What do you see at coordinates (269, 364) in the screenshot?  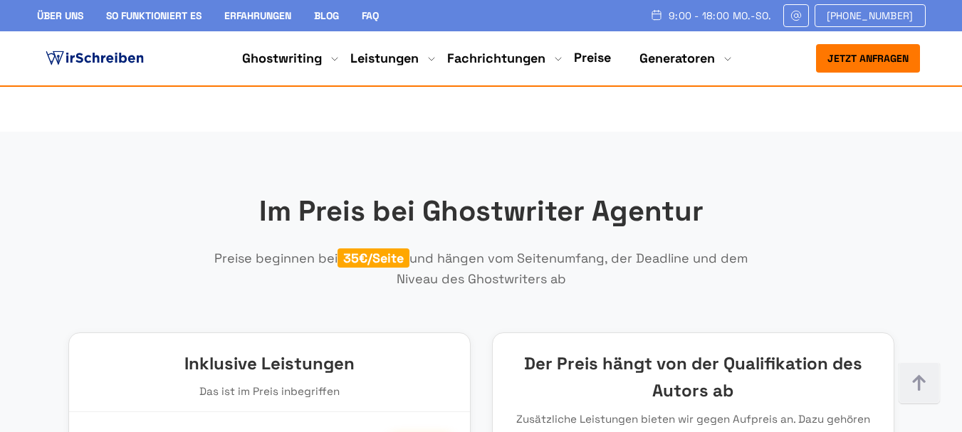 I see `h3: Inklusive Leistungen` at bounding box center [269, 364].